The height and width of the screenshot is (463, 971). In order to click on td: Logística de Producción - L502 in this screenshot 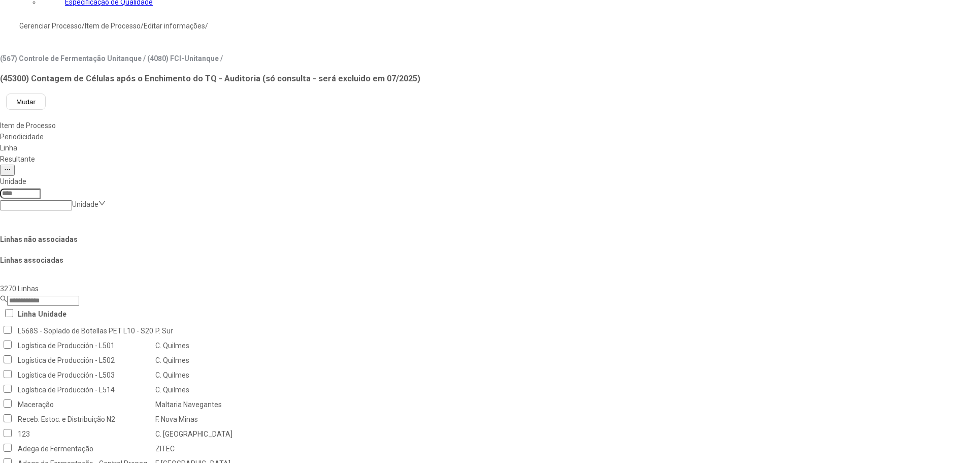, I will do `click(85, 360)`.